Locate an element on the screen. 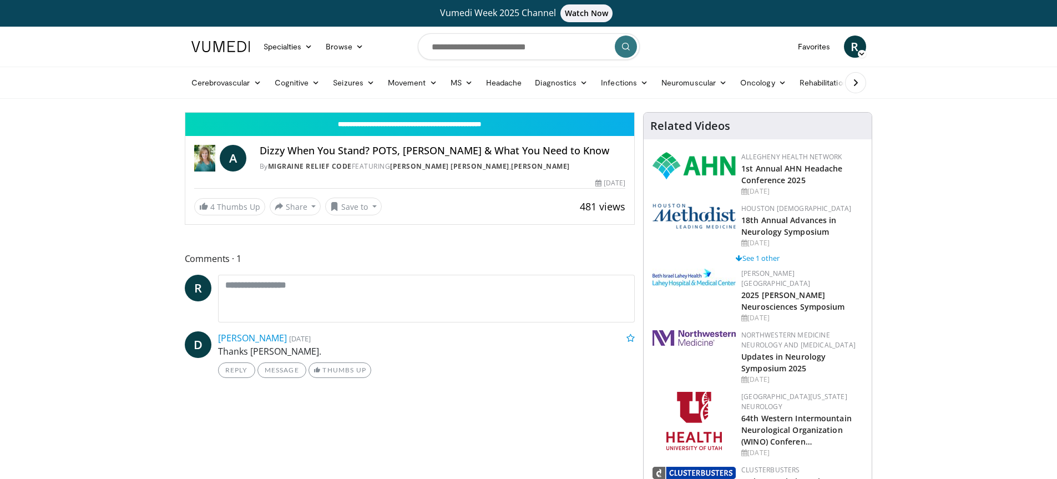 This screenshot has height=479, width=1057. a: Seizures is located at coordinates (353, 83).